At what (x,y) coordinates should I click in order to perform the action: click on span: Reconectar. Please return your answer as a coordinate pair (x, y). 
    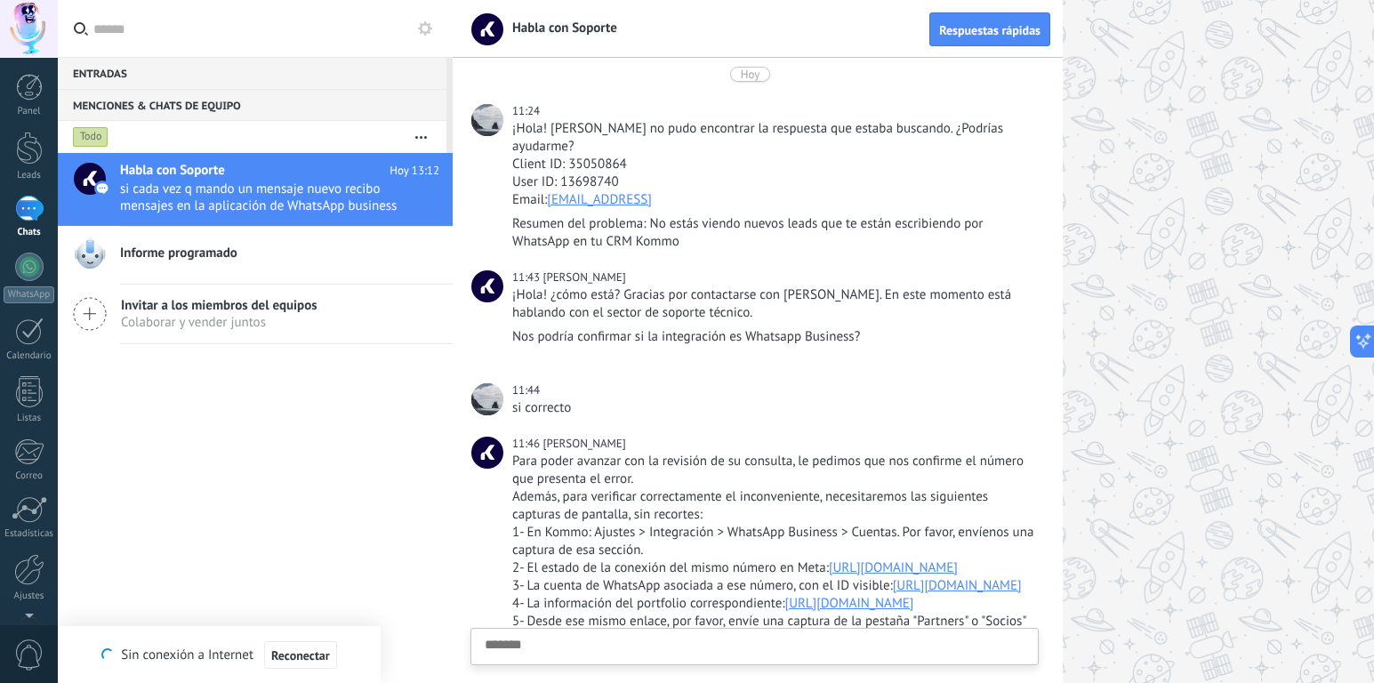
    Looking at the image, I should click on (301, 656).